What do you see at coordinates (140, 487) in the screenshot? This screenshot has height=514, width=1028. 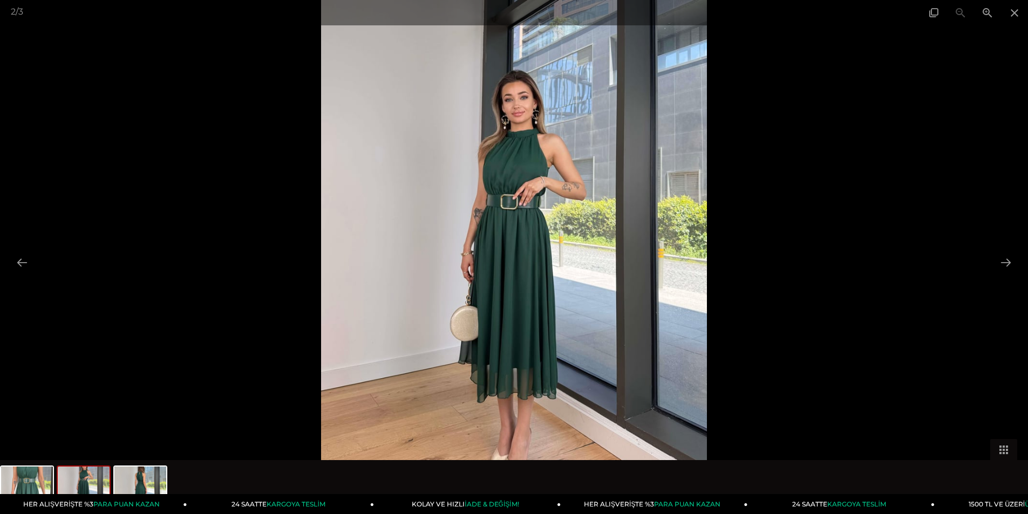 I see `img: teyst-elbise-25y273-ba46-d.jpg` at bounding box center [140, 487].